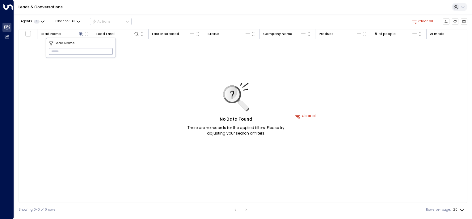 This screenshot has width=472, height=219. I want to click on span: 1, so click(37, 22).